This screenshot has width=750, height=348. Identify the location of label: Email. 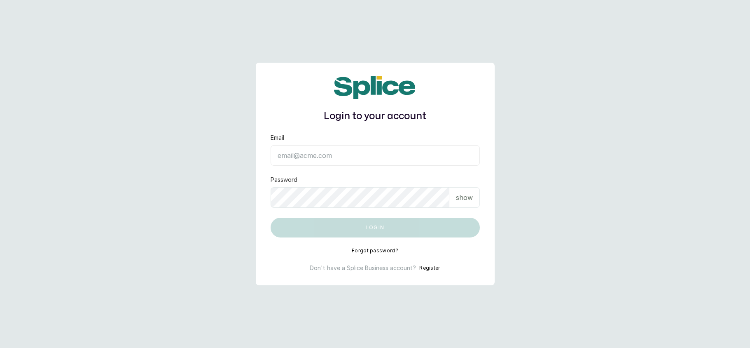
(277, 138).